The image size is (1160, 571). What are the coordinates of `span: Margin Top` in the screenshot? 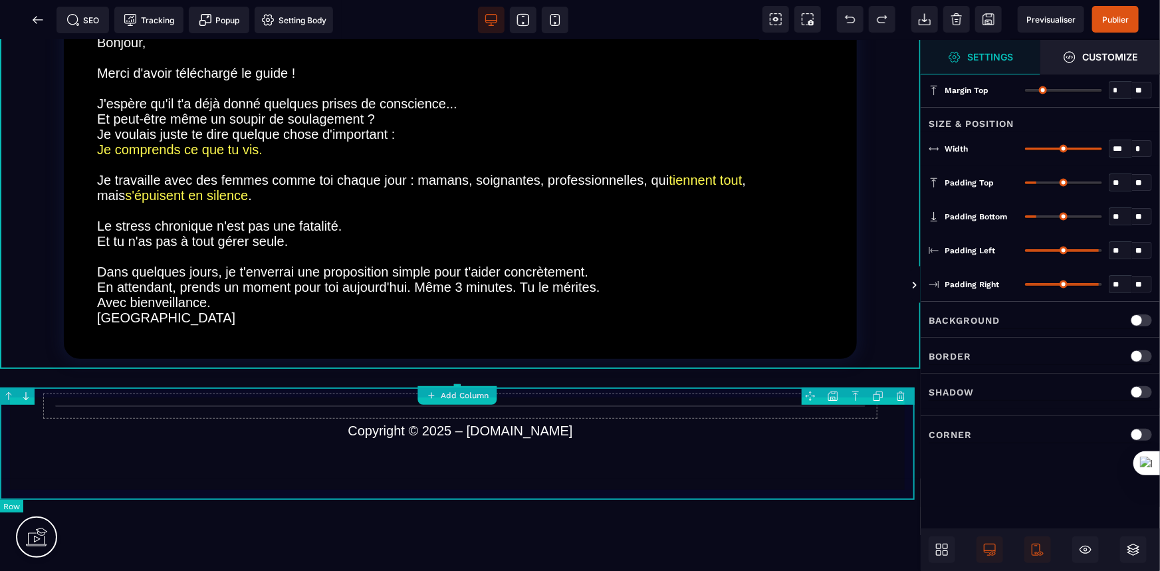 It's located at (967, 90).